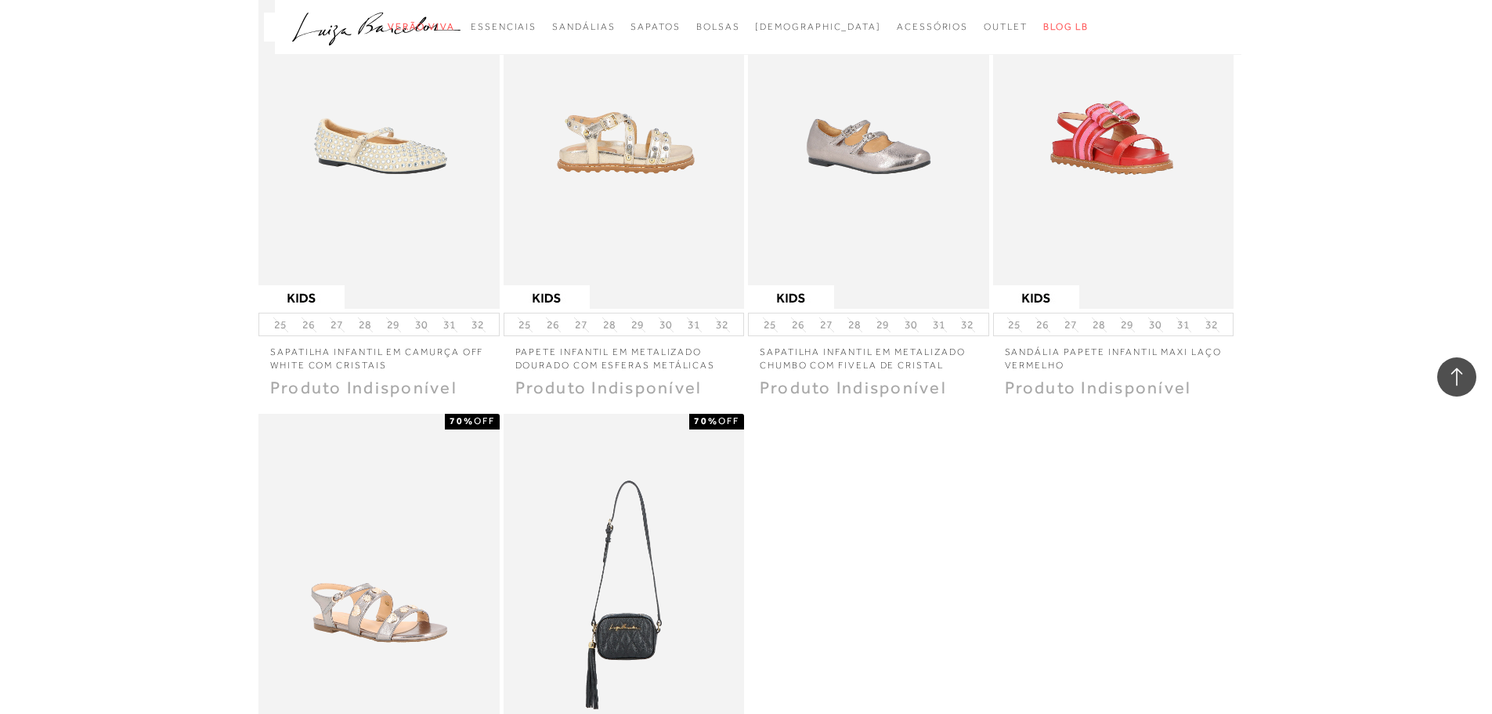  Describe the element at coordinates (624, 354) in the screenshot. I see `a: PAPETE INFANTIL EM METALIZADO DOURADO COM ESFERAS METÁLICAS` at that location.